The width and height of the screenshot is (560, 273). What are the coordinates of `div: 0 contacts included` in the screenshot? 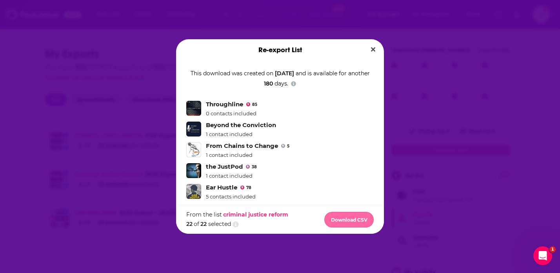 It's located at (231, 113).